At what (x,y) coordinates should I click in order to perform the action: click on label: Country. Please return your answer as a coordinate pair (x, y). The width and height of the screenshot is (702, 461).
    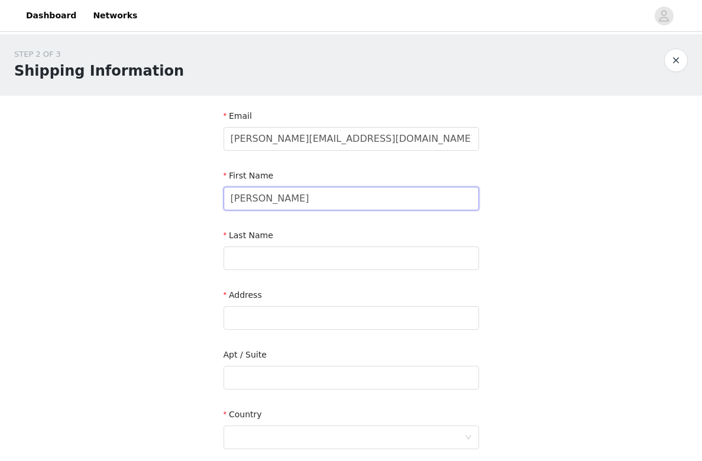
    Looking at the image, I should click on (242, 415).